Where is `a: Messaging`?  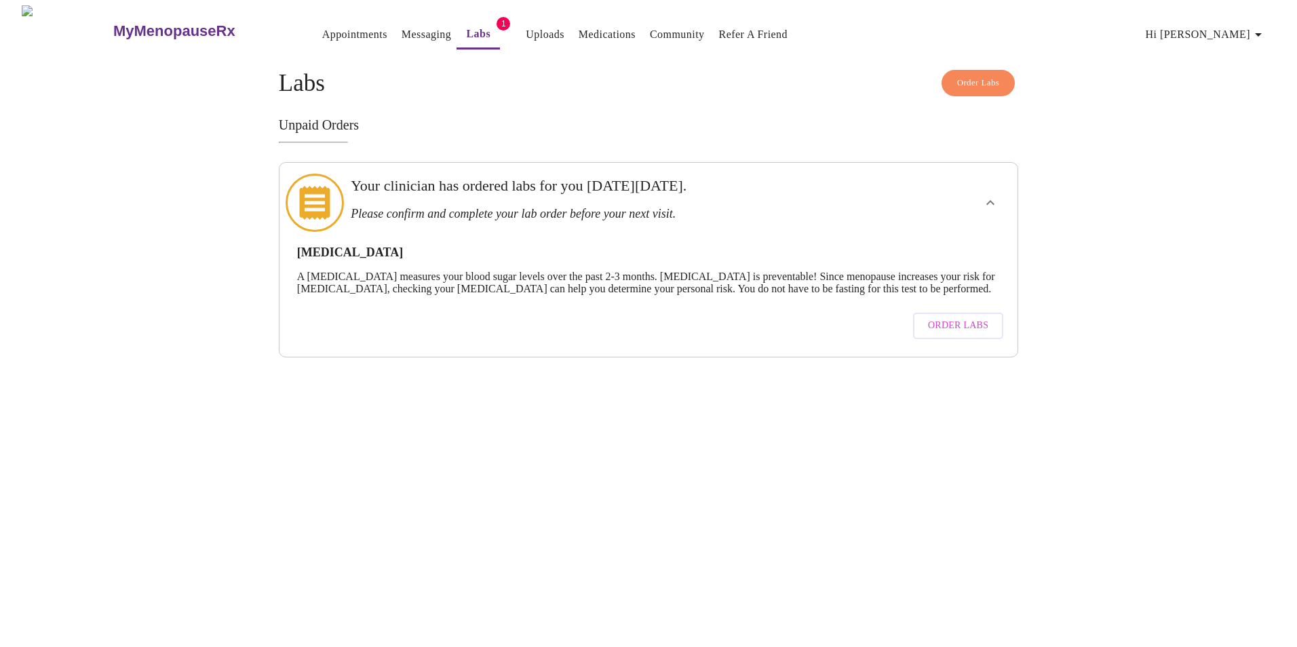 a: Messaging is located at coordinates (426, 35).